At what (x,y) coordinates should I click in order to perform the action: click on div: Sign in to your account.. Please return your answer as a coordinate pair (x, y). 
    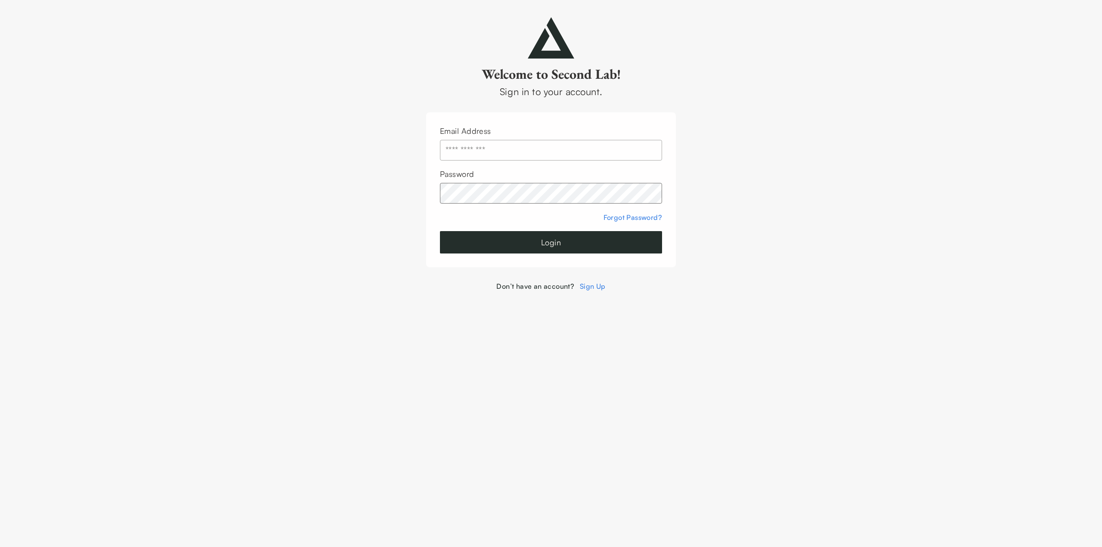
    Looking at the image, I should click on (551, 91).